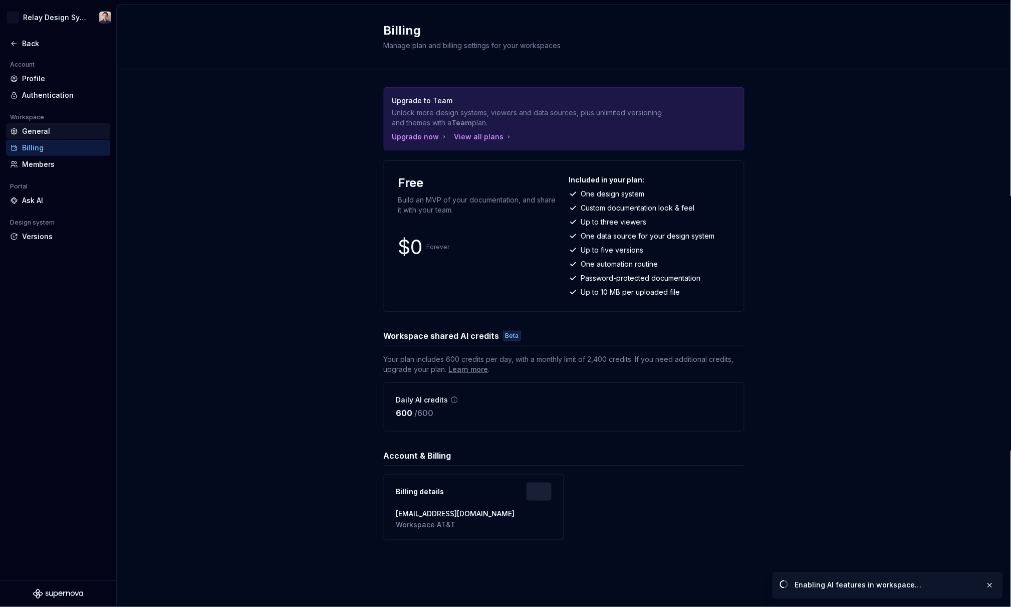 This screenshot has height=607, width=1011. I want to click on a: Back, so click(58, 44).